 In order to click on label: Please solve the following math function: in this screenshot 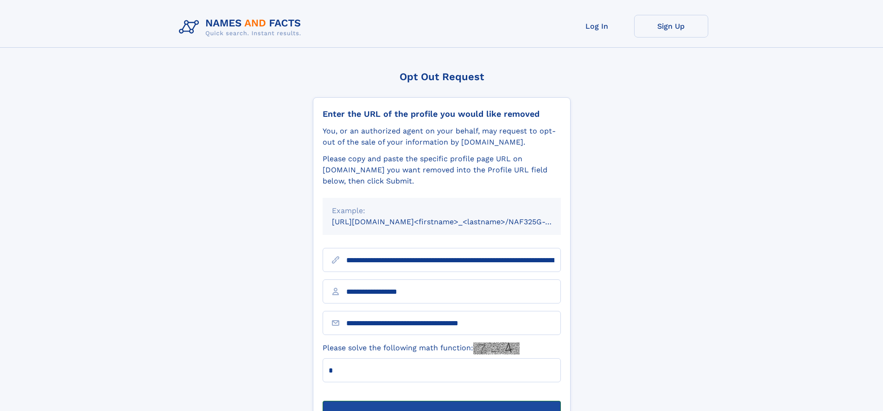, I will do `click(421, 349)`.